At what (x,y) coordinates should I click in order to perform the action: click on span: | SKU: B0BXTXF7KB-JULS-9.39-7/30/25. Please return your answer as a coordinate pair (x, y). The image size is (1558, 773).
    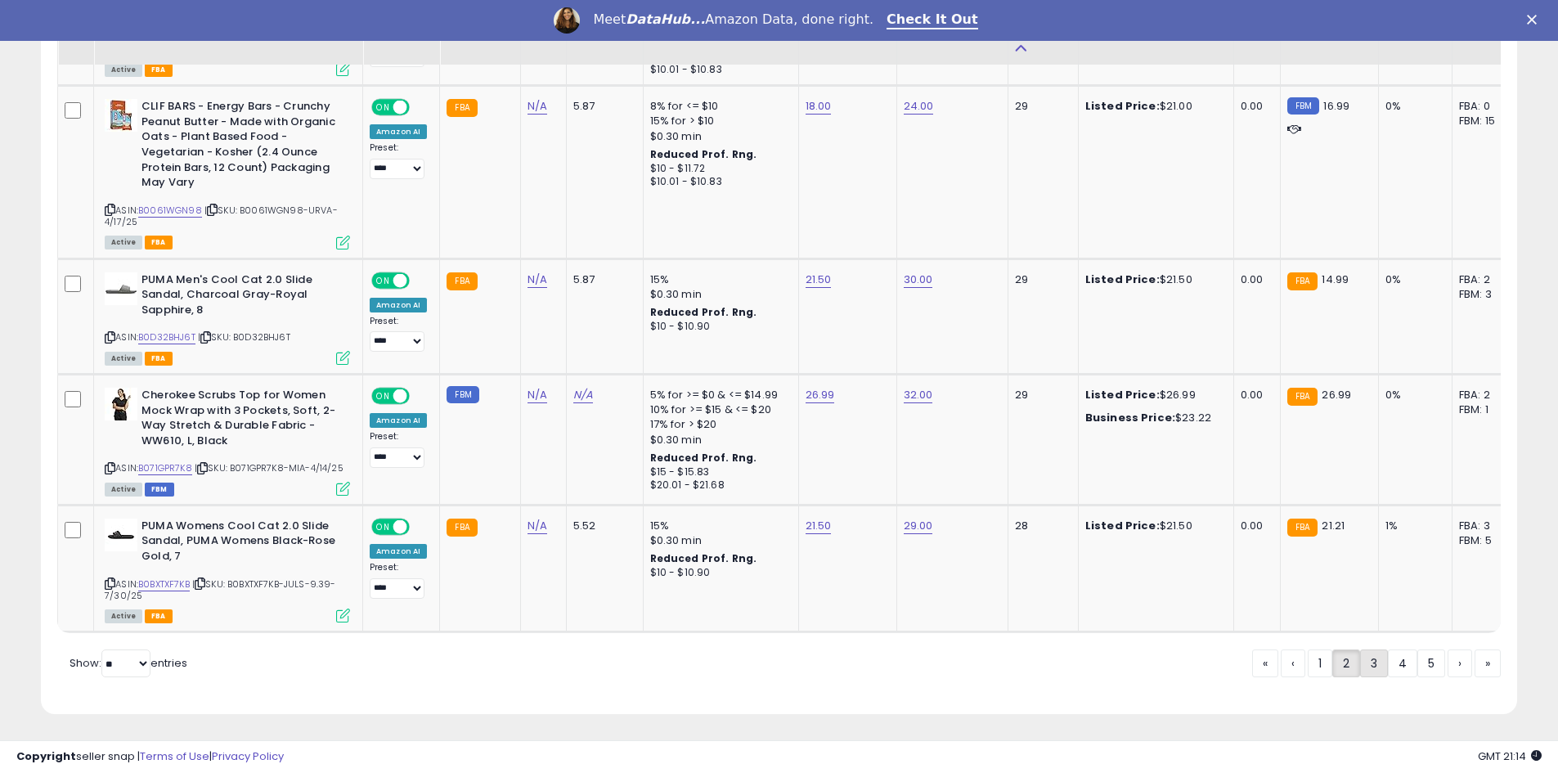
    Looking at the image, I should click on (220, 590).